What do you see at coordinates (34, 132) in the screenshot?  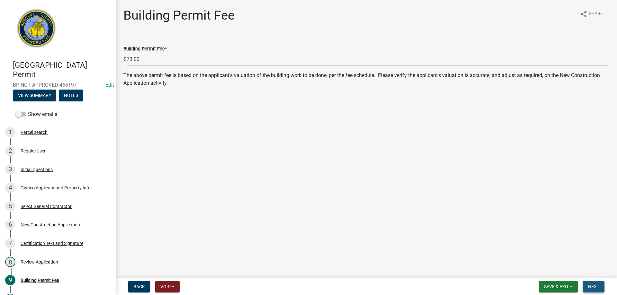 I see `div: Parcel search` at bounding box center [34, 132].